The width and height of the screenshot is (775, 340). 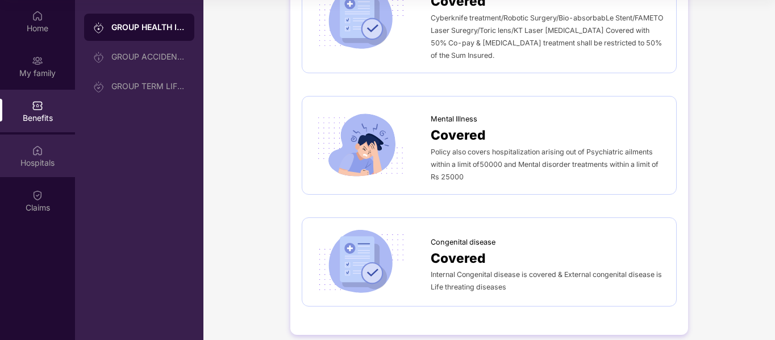 I want to click on span: Internal Congenital disease is covered & External congenital disease is Life threating diseases, so click(x=546, y=281).